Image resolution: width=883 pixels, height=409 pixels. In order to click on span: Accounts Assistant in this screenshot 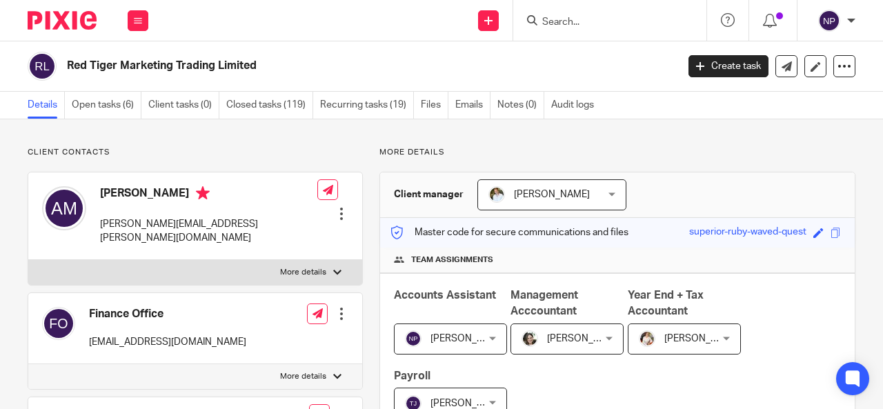, I will do `click(445, 295)`.